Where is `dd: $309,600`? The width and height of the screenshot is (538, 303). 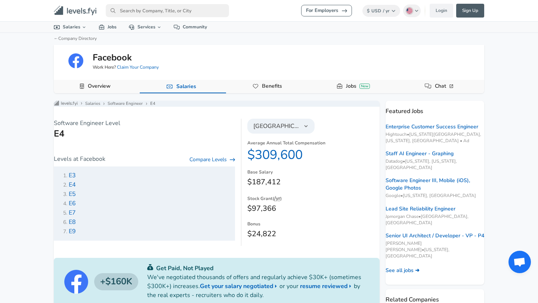 dd: $309,600 is located at coordinates (314, 155).